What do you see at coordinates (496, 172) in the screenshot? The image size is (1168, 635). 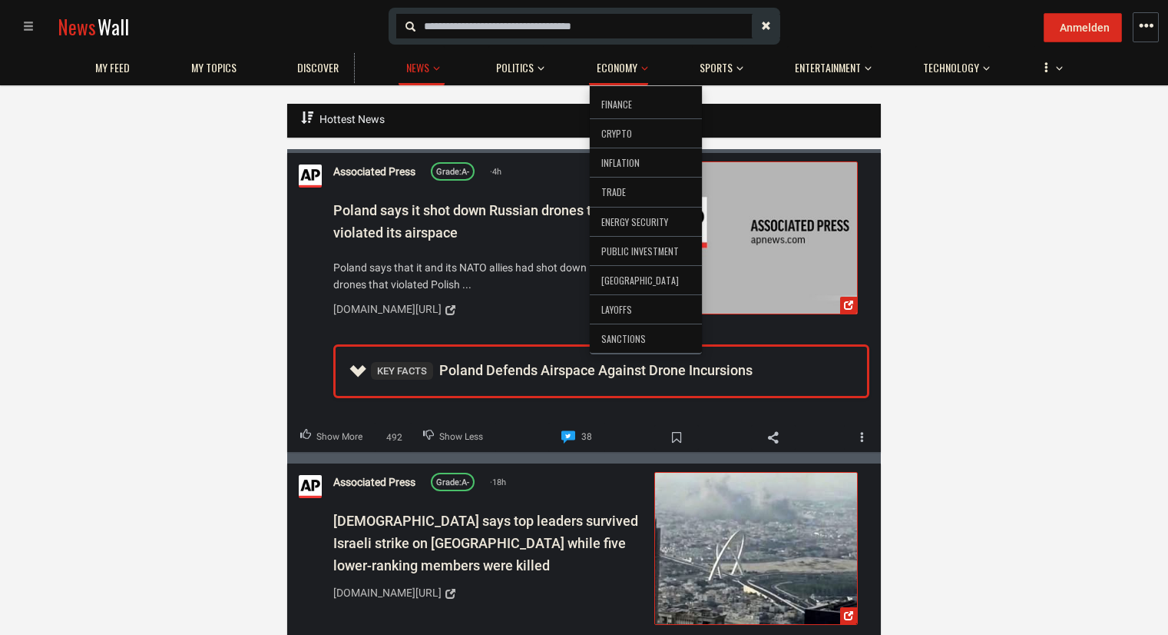 I see `span: 4h` at bounding box center [496, 172].